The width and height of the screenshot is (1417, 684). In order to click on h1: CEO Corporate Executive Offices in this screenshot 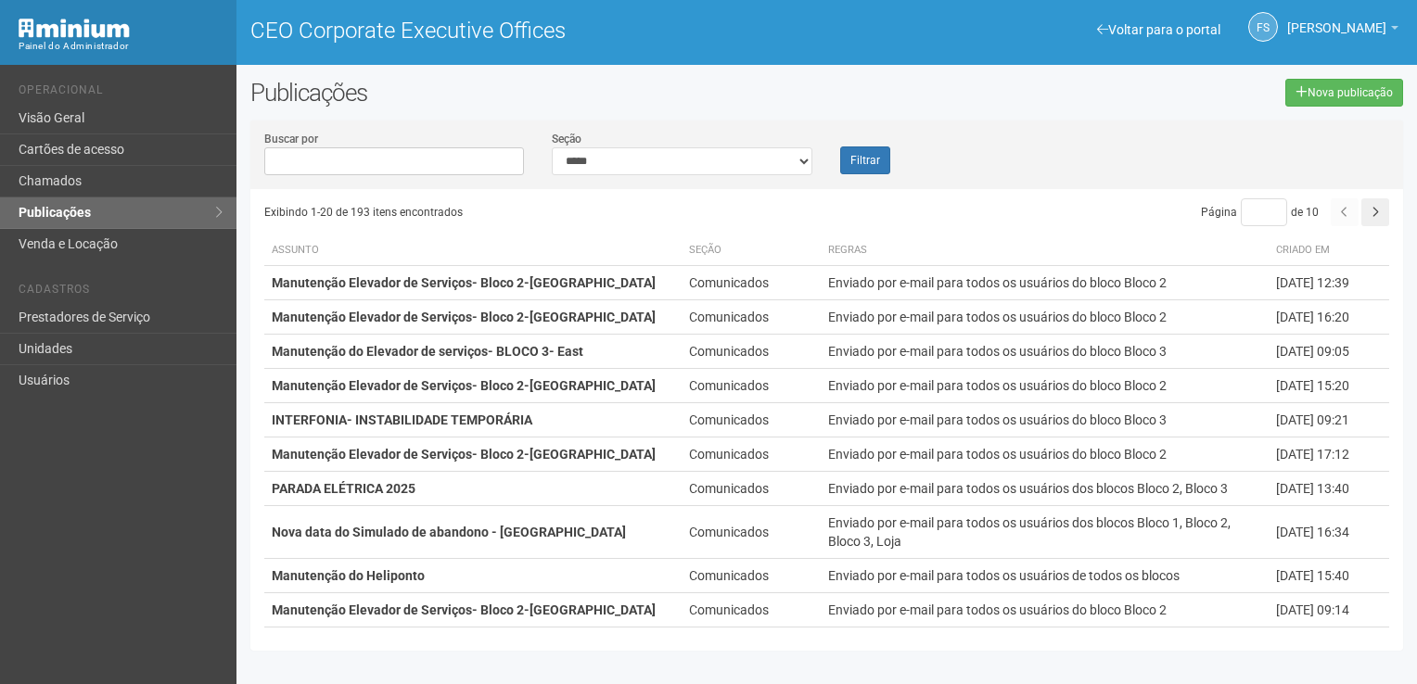, I will do `click(531, 31)`.